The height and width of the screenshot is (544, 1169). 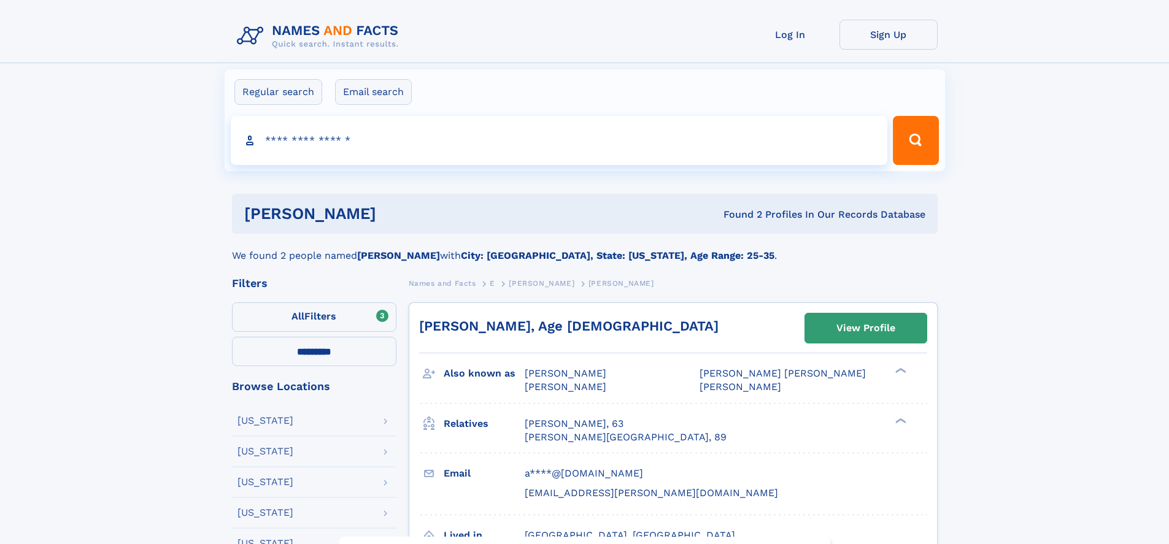 I want to click on a: E, so click(x=492, y=283).